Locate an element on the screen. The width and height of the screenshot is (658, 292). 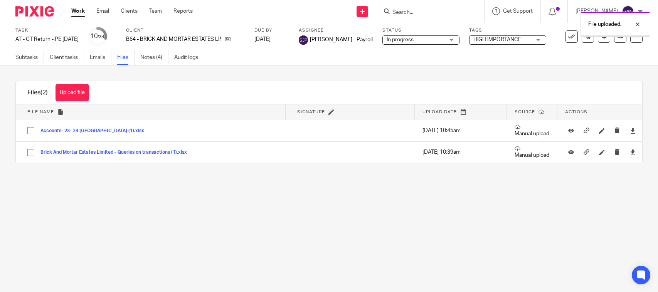
div: 10 is located at coordinates (98, 36).